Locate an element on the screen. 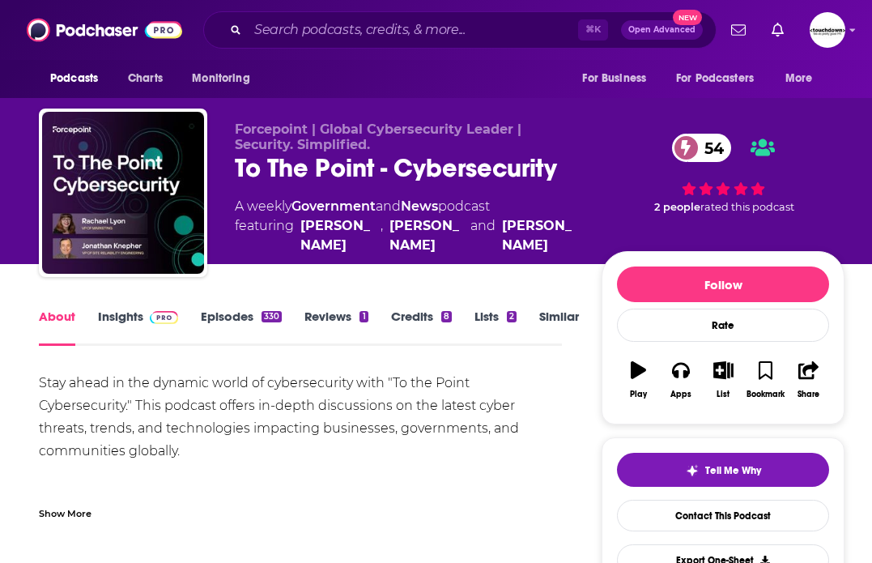 This screenshot has width=872, height=563. span: 54 is located at coordinates (710, 147).